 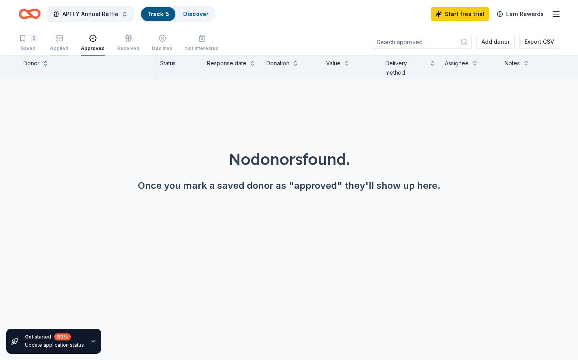 I want to click on div: Saved, so click(x=28, y=48).